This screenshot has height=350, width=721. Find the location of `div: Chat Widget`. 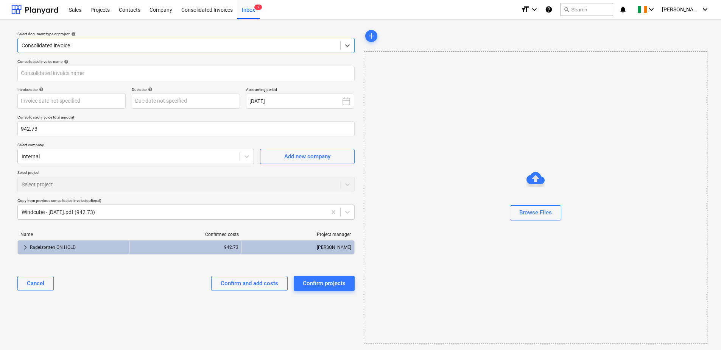

div: Chat Widget is located at coordinates (702, 331).